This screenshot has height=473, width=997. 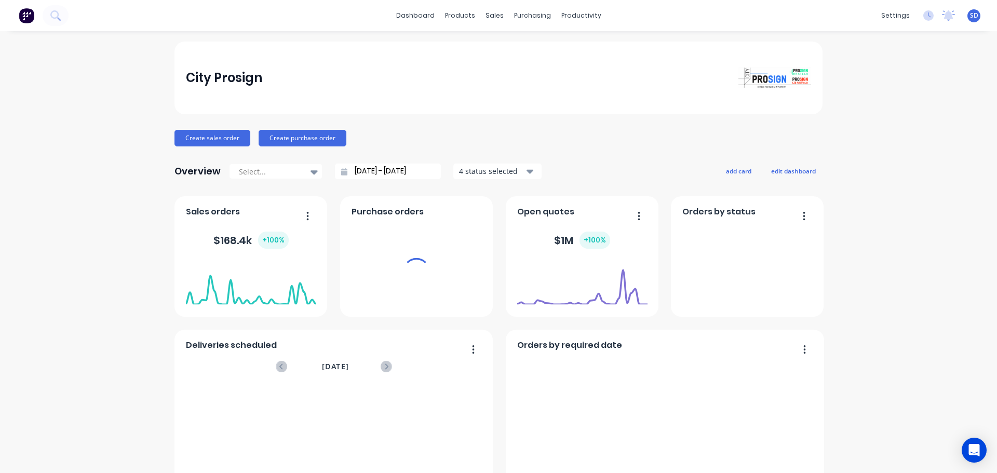 I want to click on span: Sales orders, so click(x=213, y=212).